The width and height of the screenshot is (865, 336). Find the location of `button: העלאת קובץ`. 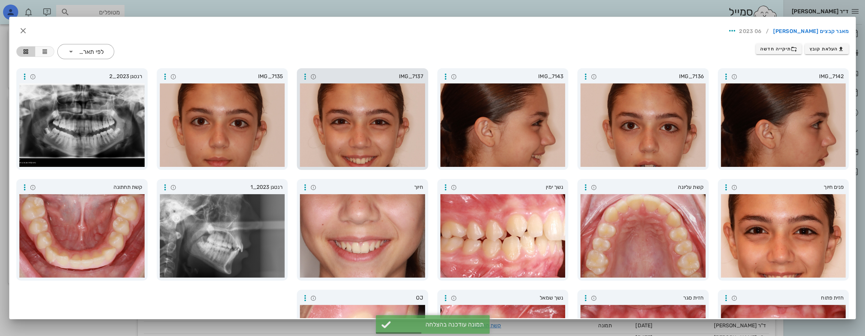

button: העלאת קובץ is located at coordinates (827, 49).